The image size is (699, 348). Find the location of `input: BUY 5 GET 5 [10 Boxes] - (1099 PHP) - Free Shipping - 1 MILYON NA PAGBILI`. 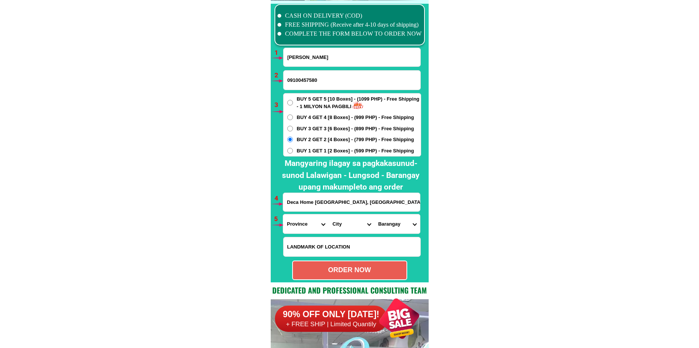

input: BUY 5 GET 5 [10 Boxes] - (1099 PHP) - Free Shipping - 1 MILYON NA PAGBILI is located at coordinates (290, 103).